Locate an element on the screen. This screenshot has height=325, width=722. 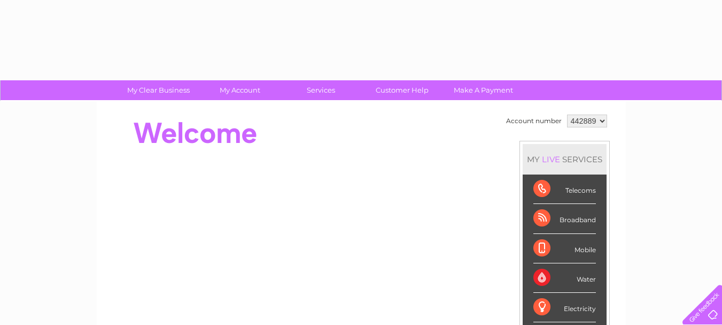
a: Services is located at coordinates (321, 90).